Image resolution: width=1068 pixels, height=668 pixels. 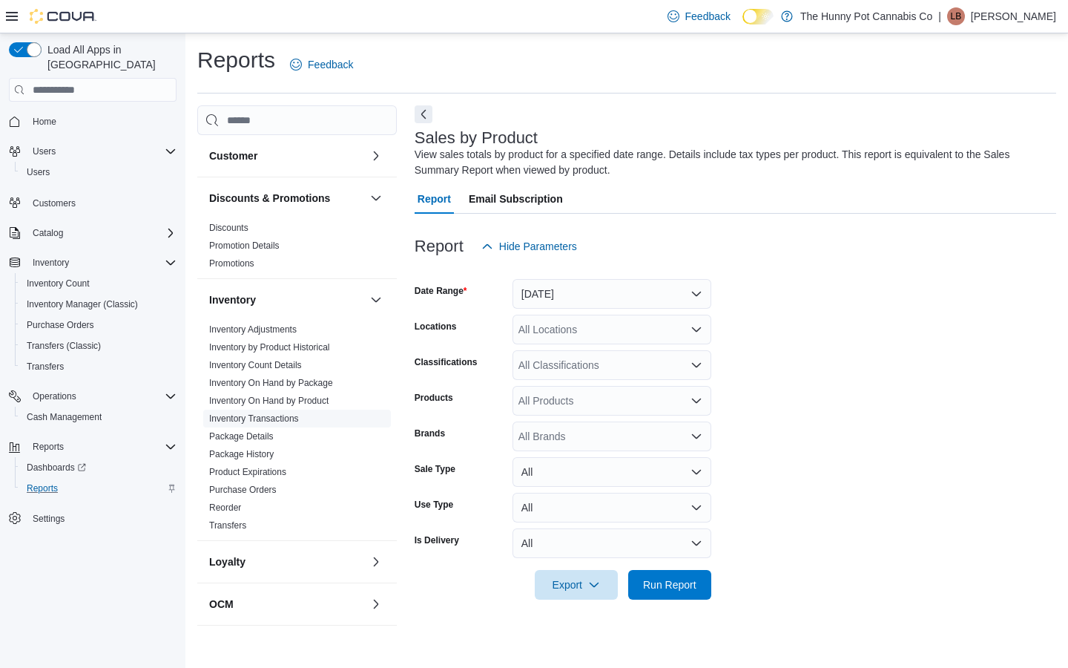 I want to click on span: Discounts, so click(x=229, y=228).